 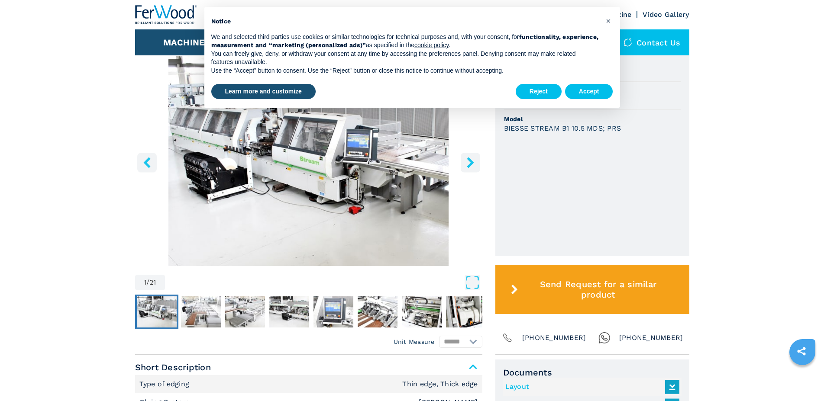 I want to click on button: Go to Slide 6, so click(x=378, y=312).